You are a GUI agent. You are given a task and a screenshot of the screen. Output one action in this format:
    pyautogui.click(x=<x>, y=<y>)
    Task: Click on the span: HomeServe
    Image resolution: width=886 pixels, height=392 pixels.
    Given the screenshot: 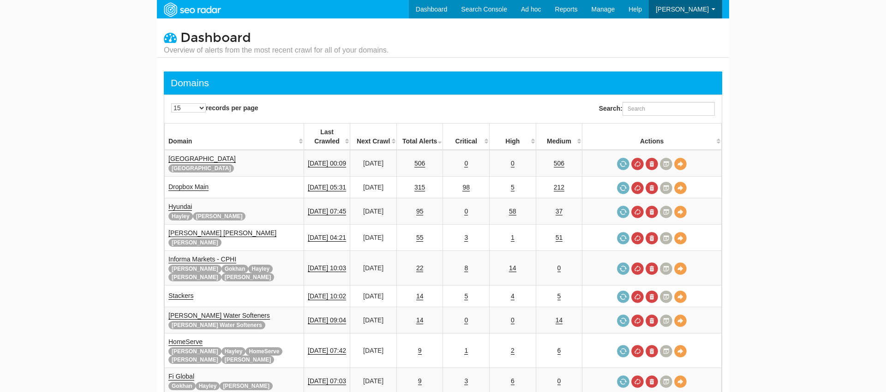 What is the action you would take?
    pyautogui.click(x=264, y=351)
    